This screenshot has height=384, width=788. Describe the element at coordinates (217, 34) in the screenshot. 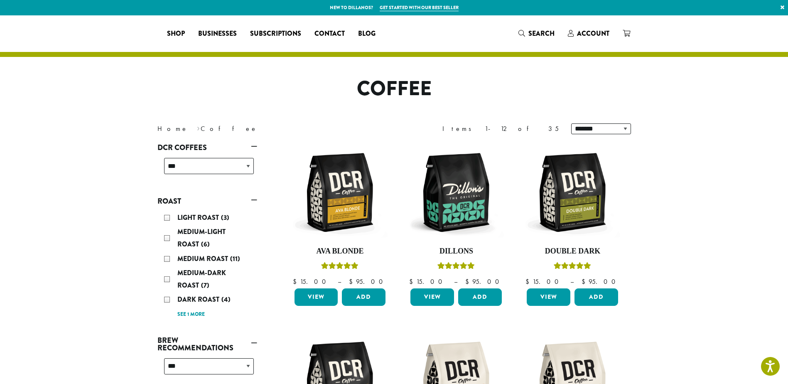

I see `span: Businesses` at that location.